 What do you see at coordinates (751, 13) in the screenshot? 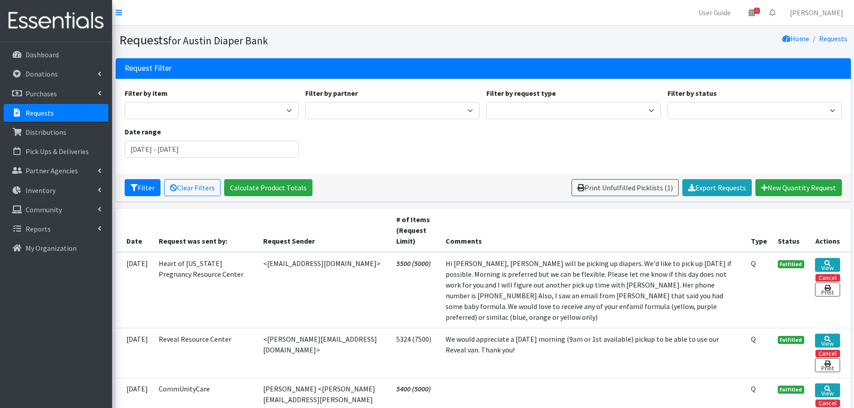
I see `a: 2` at bounding box center [751, 13].